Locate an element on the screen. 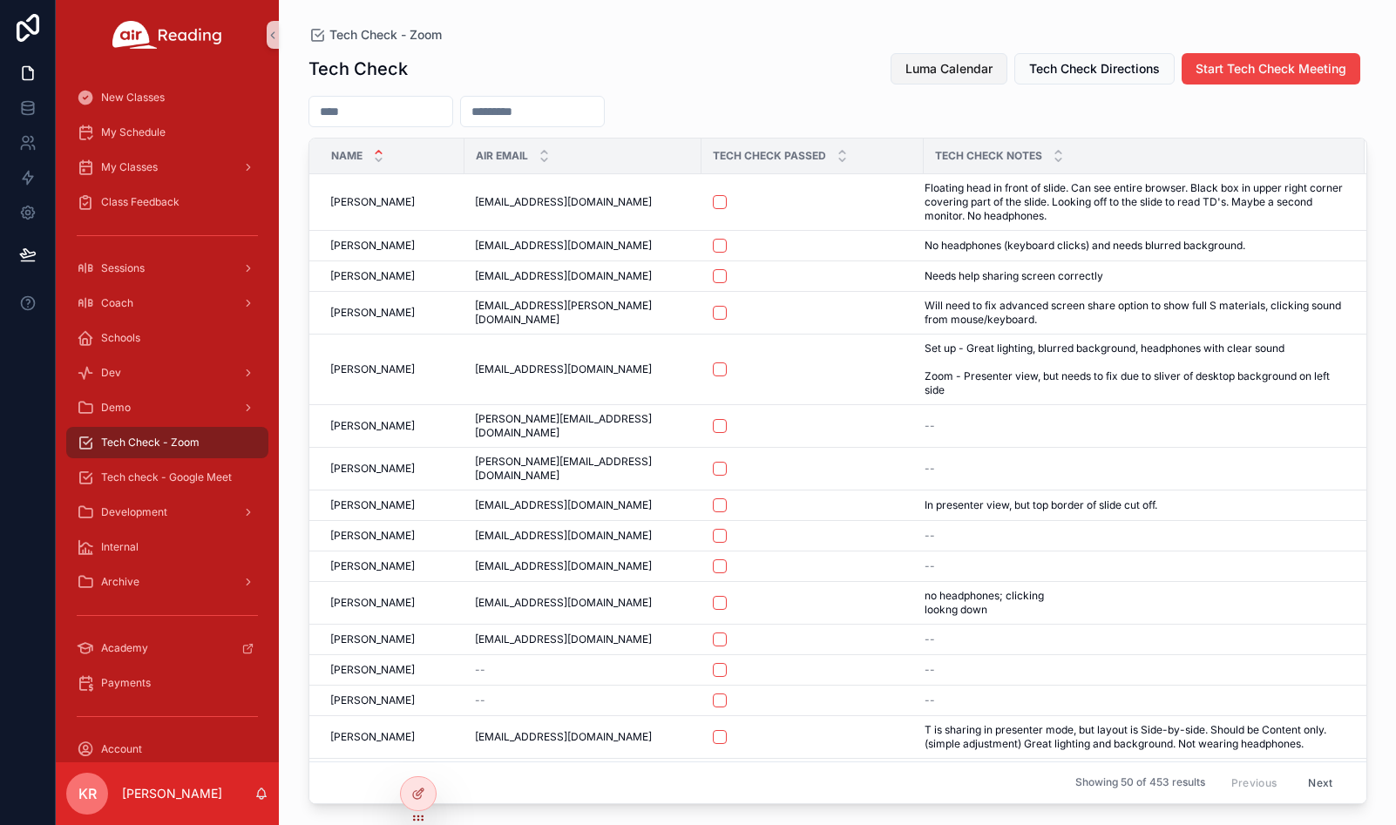  button: Next is located at coordinates (1320, 783).